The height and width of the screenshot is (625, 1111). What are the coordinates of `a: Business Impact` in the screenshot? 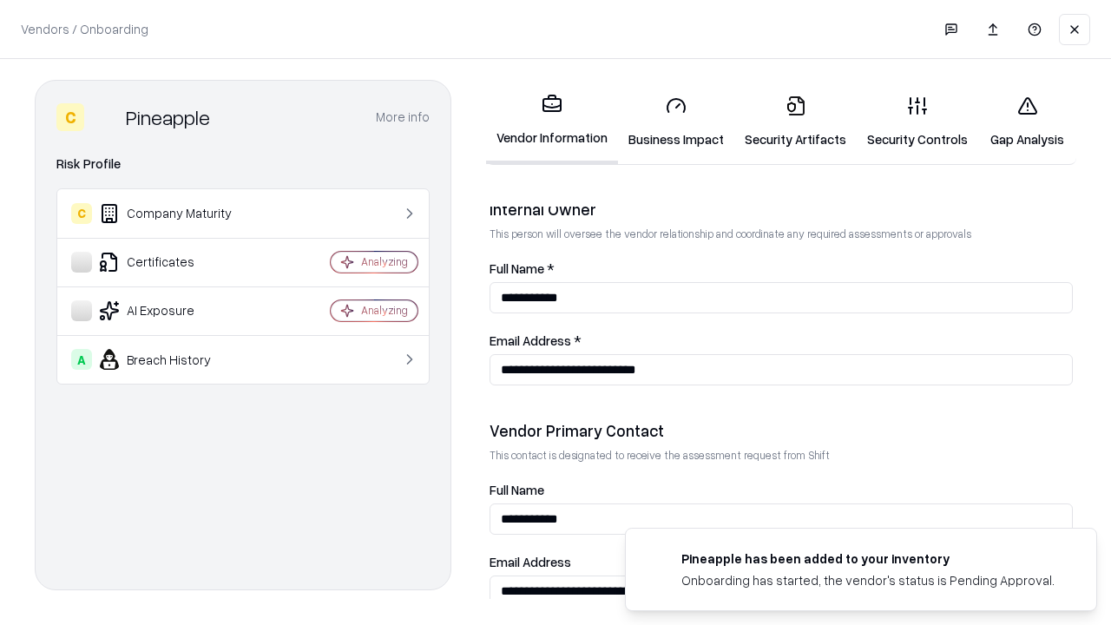 It's located at (676, 122).